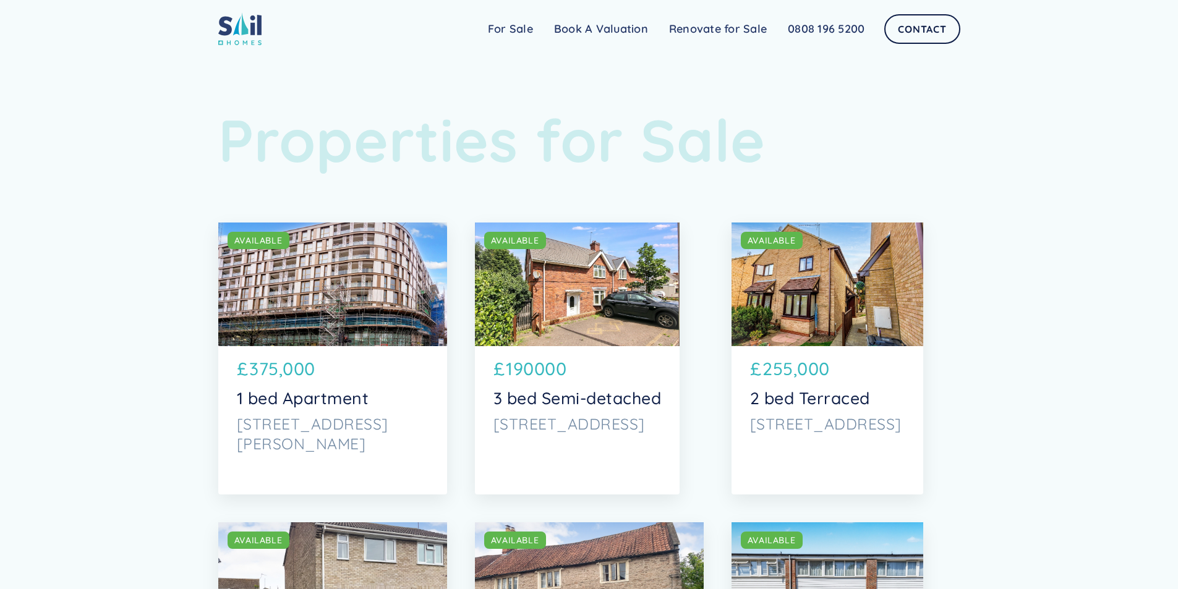 This screenshot has width=1178, height=589. What do you see at coordinates (589, 140) in the screenshot?
I see `h1: Properties for Sale` at bounding box center [589, 140].